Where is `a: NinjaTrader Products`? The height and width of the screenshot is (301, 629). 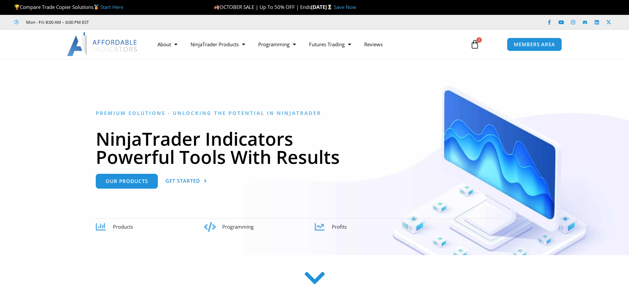
a: NinjaTrader Products is located at coordinates (218, 44).